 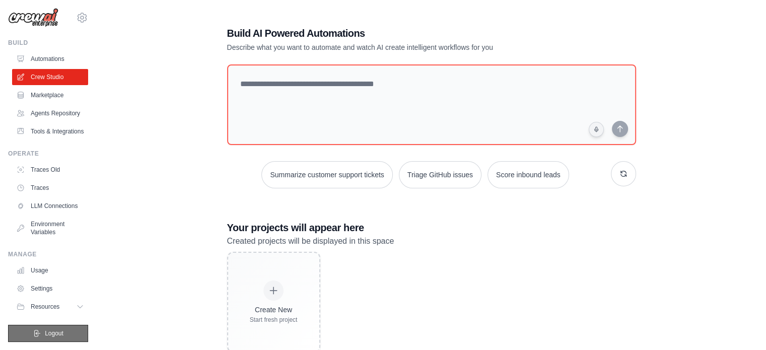 What do you see at coordinates (50, 271) in the screenshot?
I see `a: Usage` at bounding box center [50, 271].